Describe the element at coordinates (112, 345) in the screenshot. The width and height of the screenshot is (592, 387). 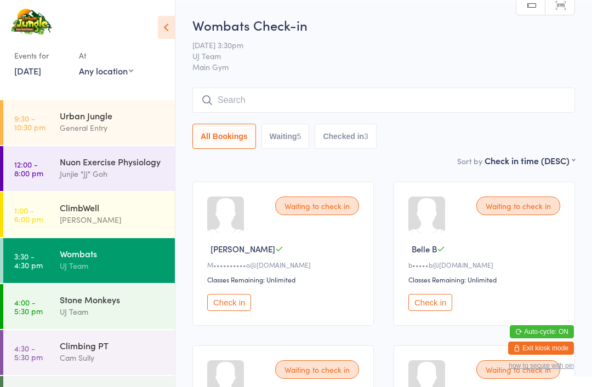
I see `div: Climbing PT` at that location.